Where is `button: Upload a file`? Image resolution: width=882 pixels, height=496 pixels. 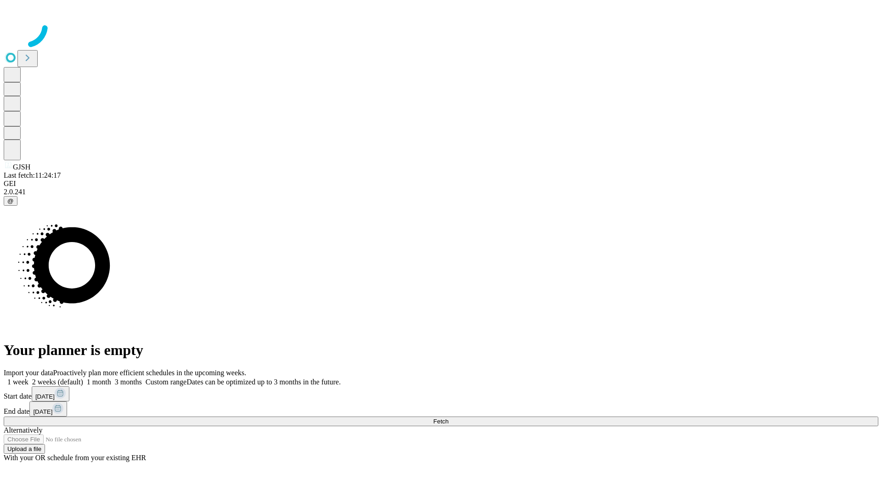
button: Upload a file is located at coordinates (24, 449).